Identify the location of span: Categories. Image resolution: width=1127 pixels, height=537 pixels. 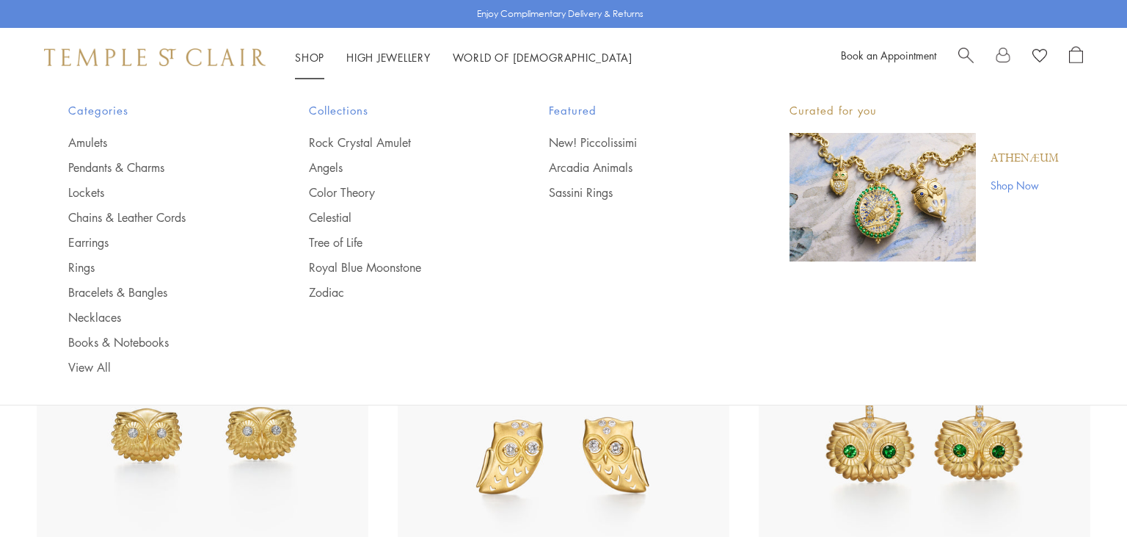
(159, 110).